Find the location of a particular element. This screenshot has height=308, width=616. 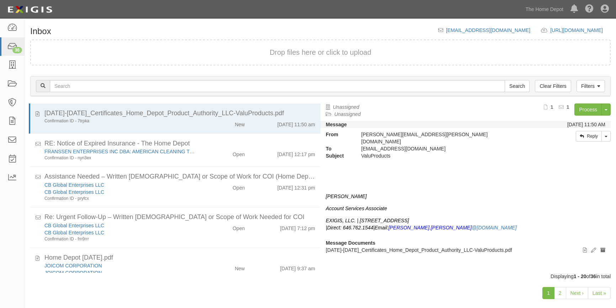

i: Help Center - Complianz is located at coordinates (590, 9).